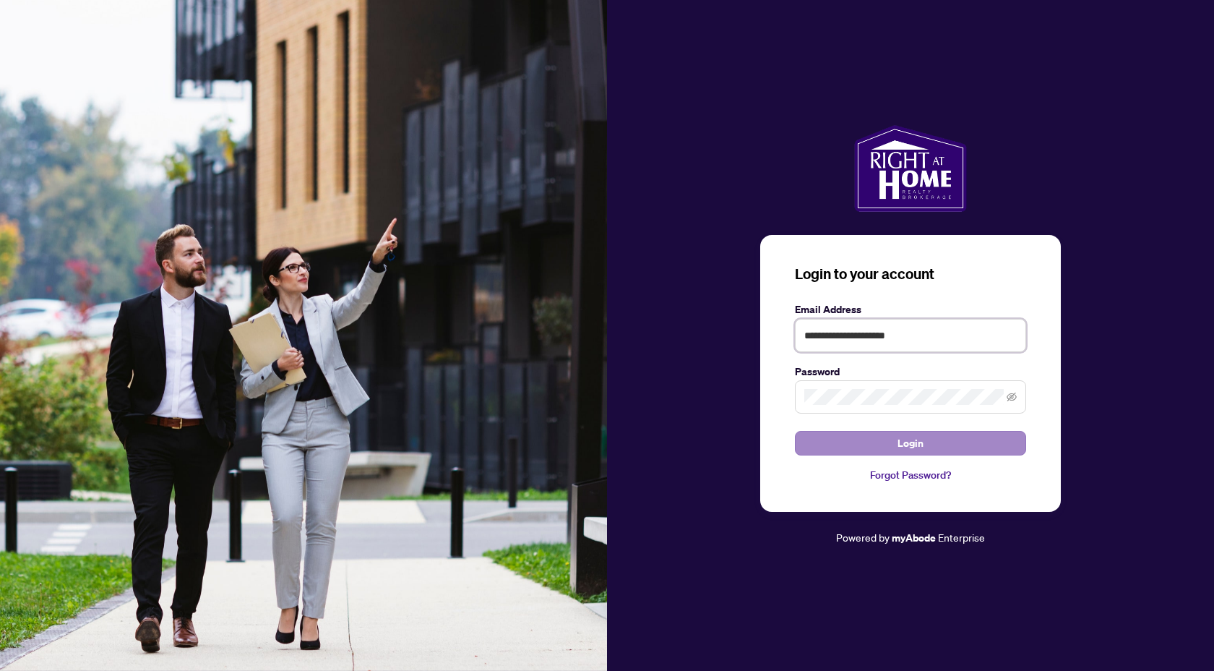  Describe the element at coordinates (863, 537) in the screenshot. I see `span: Powered by` at that location.